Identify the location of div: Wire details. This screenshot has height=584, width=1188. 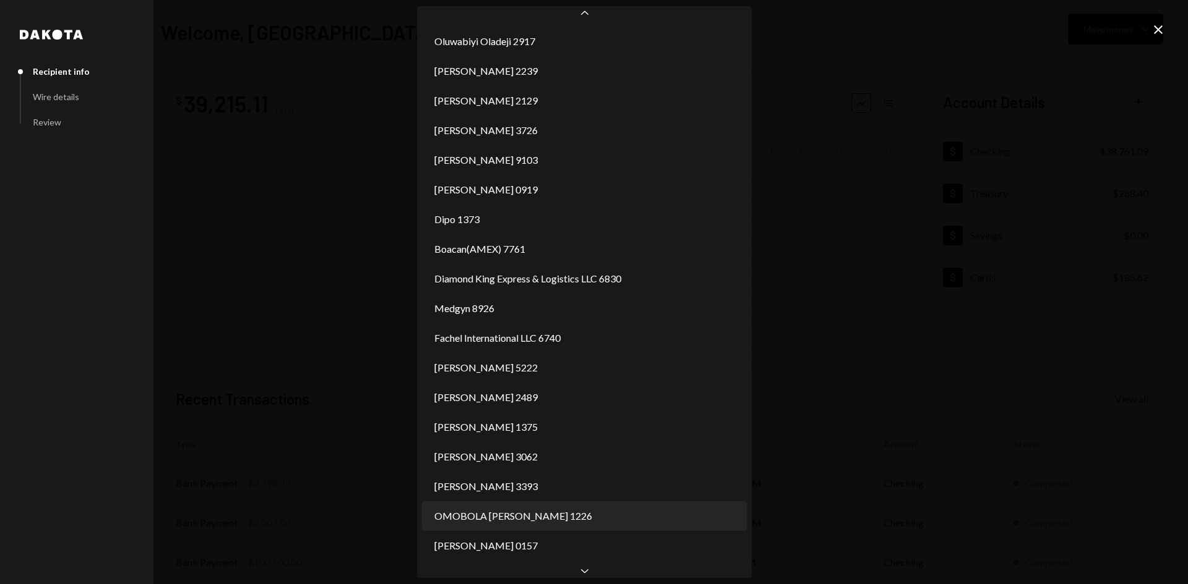
(56, 96).